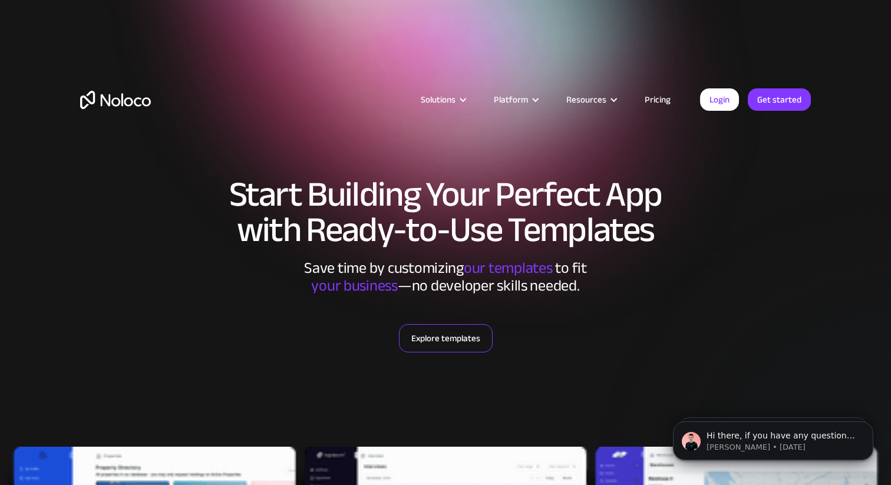  I want to click on a: Pricing, so click(658, 100).